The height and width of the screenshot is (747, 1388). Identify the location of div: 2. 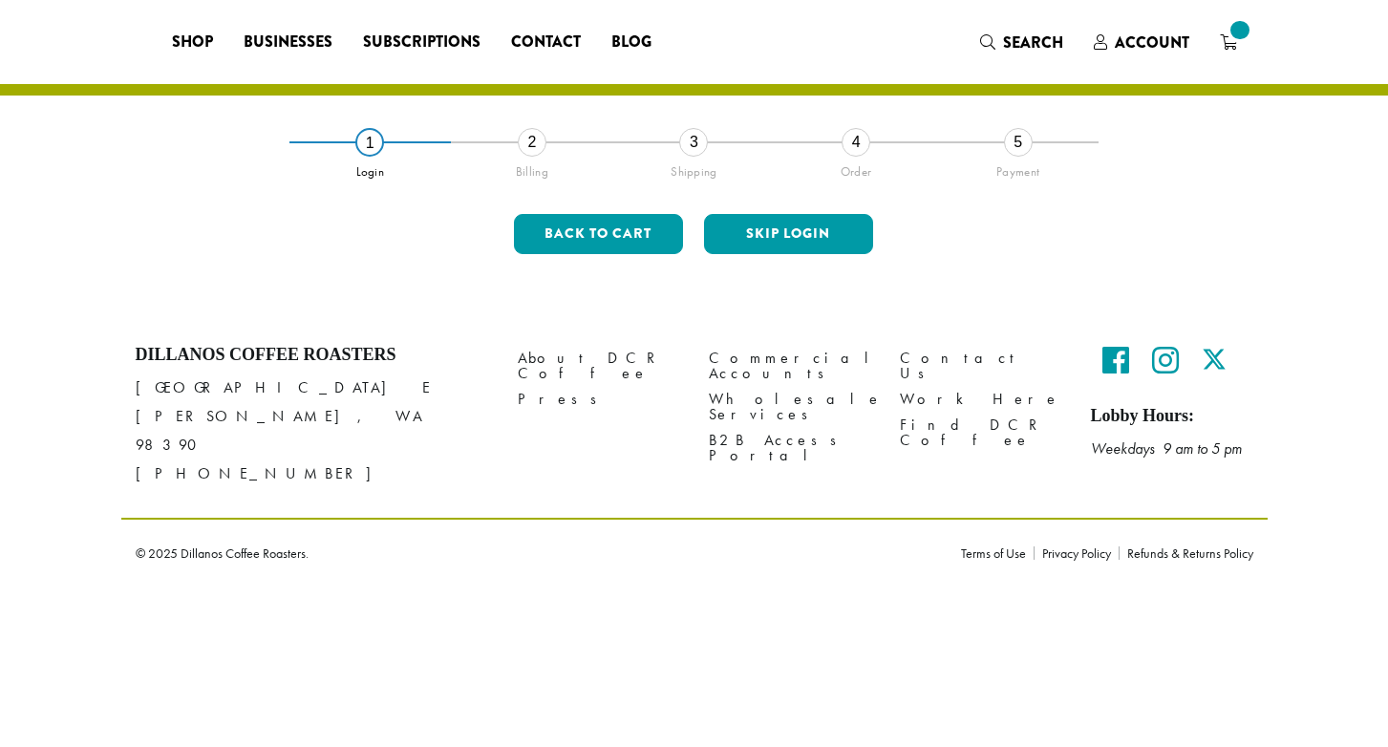
(532, 142).